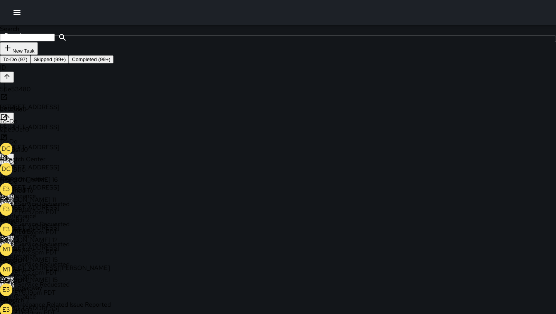 This screenshot has height=314, width=556. I want to click on button: Skipped (99+), so click(49, 59).